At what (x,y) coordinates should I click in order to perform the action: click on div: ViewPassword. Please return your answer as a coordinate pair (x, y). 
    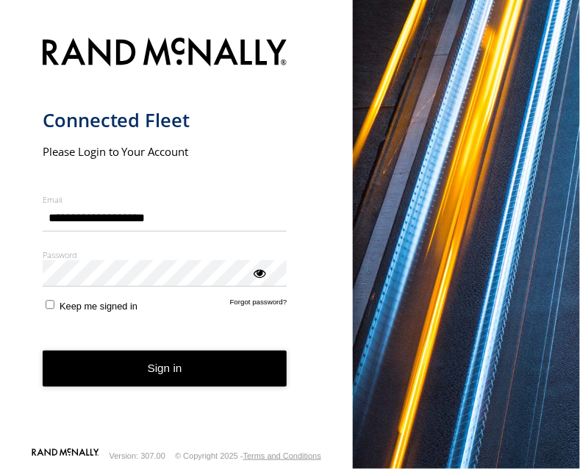
    Looking at the image, I should click on (259, 273).